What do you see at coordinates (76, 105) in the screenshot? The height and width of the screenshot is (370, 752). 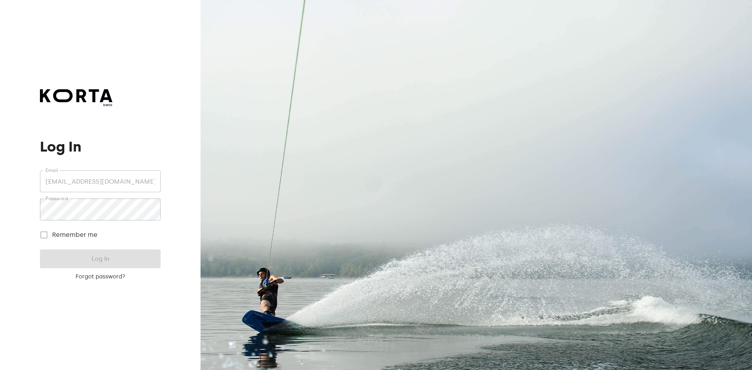 I see `span: beta` at bounding box center [76, 105].